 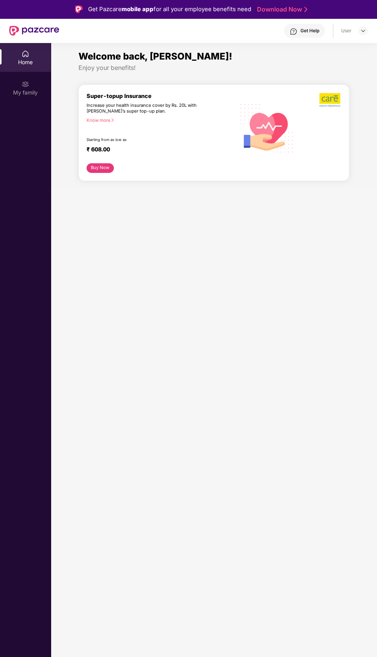 I want to click on div: ₹ 608.00, so click(x=157, y=151).